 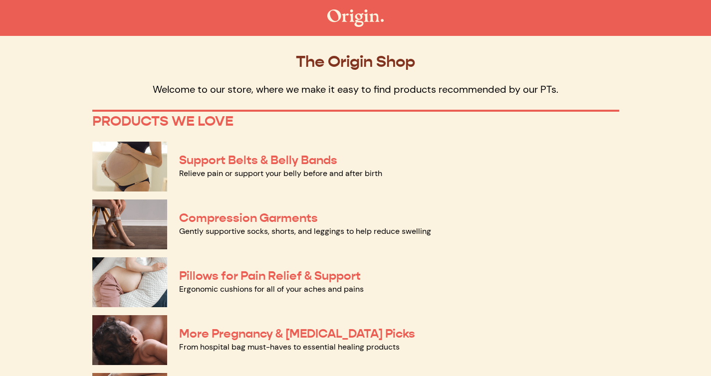 What do you see at coordinates (356, 89) in the screenshot?
I see `p: Welcome to our store, where we make it easy to find products recommended by our PTs.` at bounding box center [356, 89].